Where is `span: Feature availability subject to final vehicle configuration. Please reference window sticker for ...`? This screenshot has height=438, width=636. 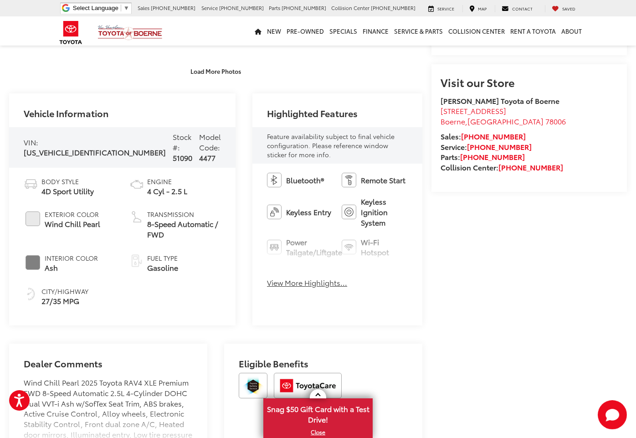 span: Feature availability subject to final vehicle configuration. Please reference window sticker for ... is located at coordinates (331, 145).